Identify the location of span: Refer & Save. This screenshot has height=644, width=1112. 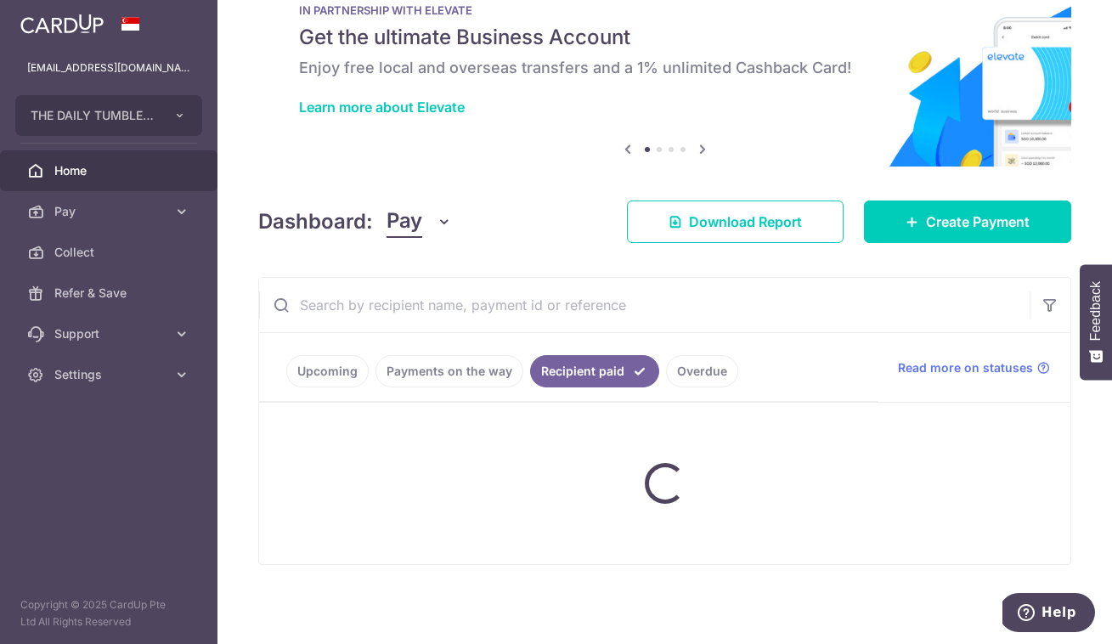
(110, 293).